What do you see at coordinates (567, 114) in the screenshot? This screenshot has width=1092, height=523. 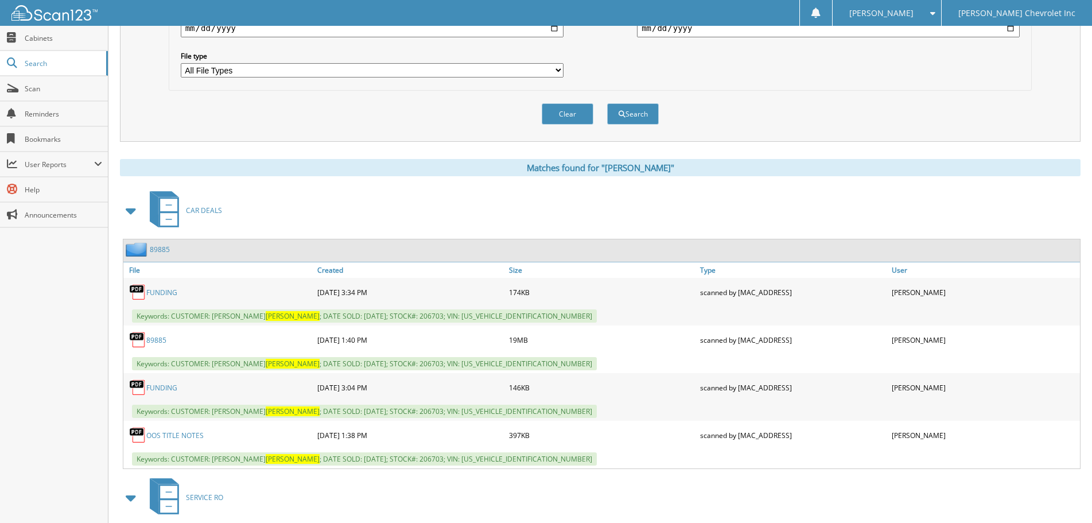 I see `button: Clear` at bounding box center [567, 114].